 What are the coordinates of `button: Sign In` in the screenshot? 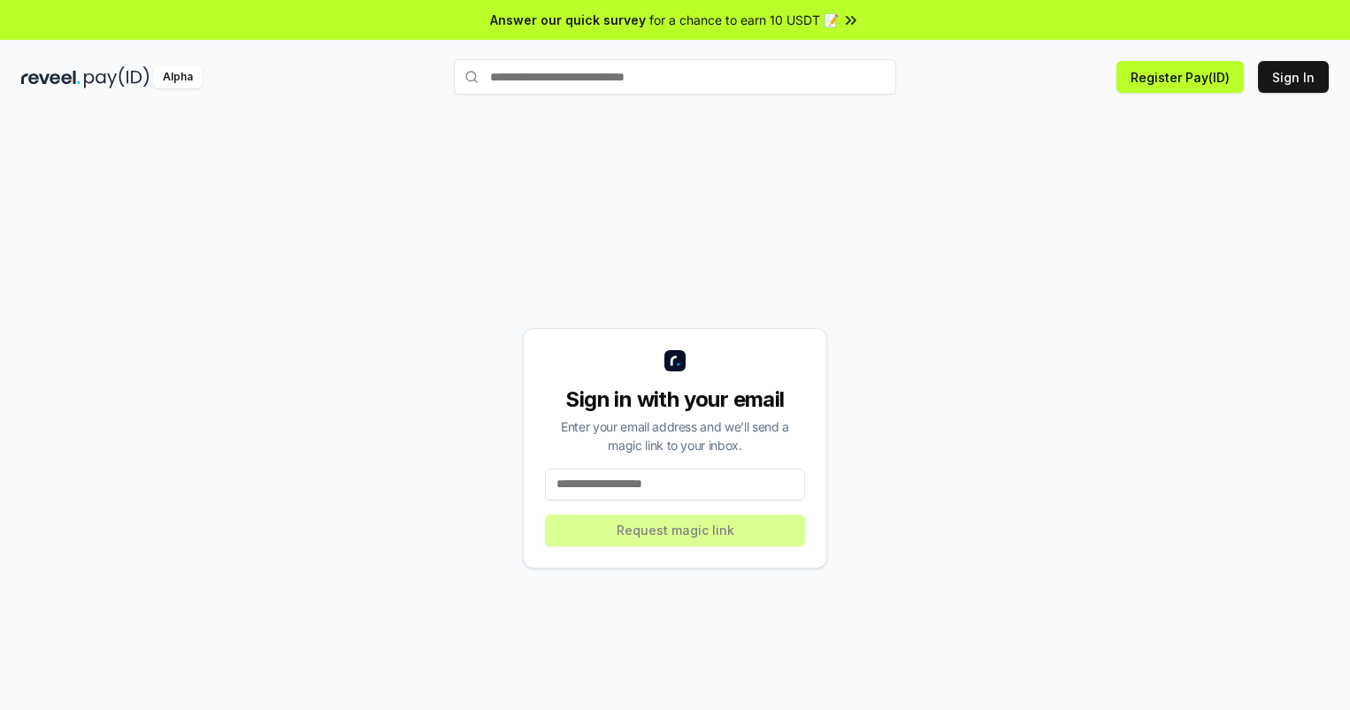 It's located at (1293, 77).